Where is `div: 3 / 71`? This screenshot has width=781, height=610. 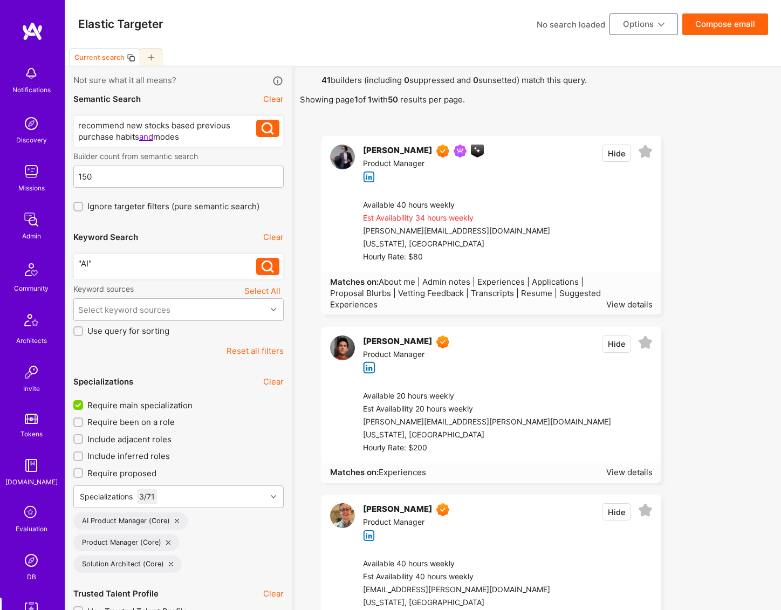
div: 3 / 71 is located at coordinates (147, 496).